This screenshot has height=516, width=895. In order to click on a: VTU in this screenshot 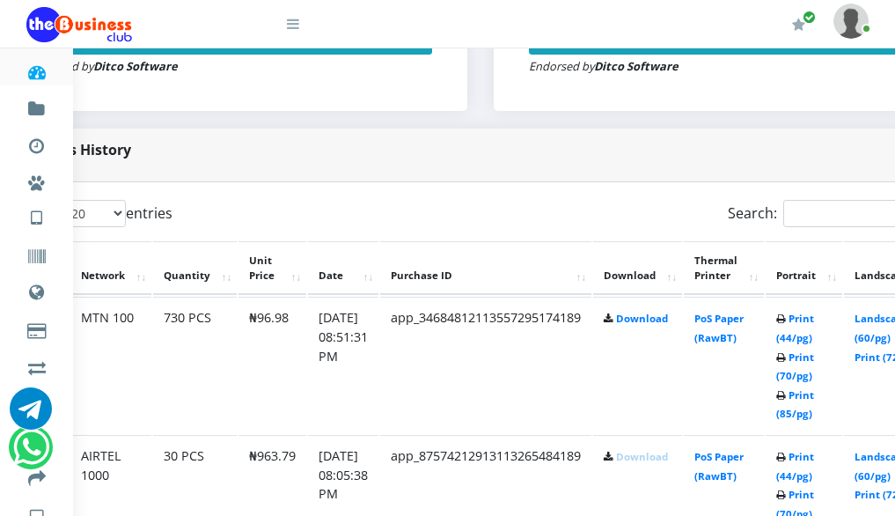, I will do `click(36, 216)`.